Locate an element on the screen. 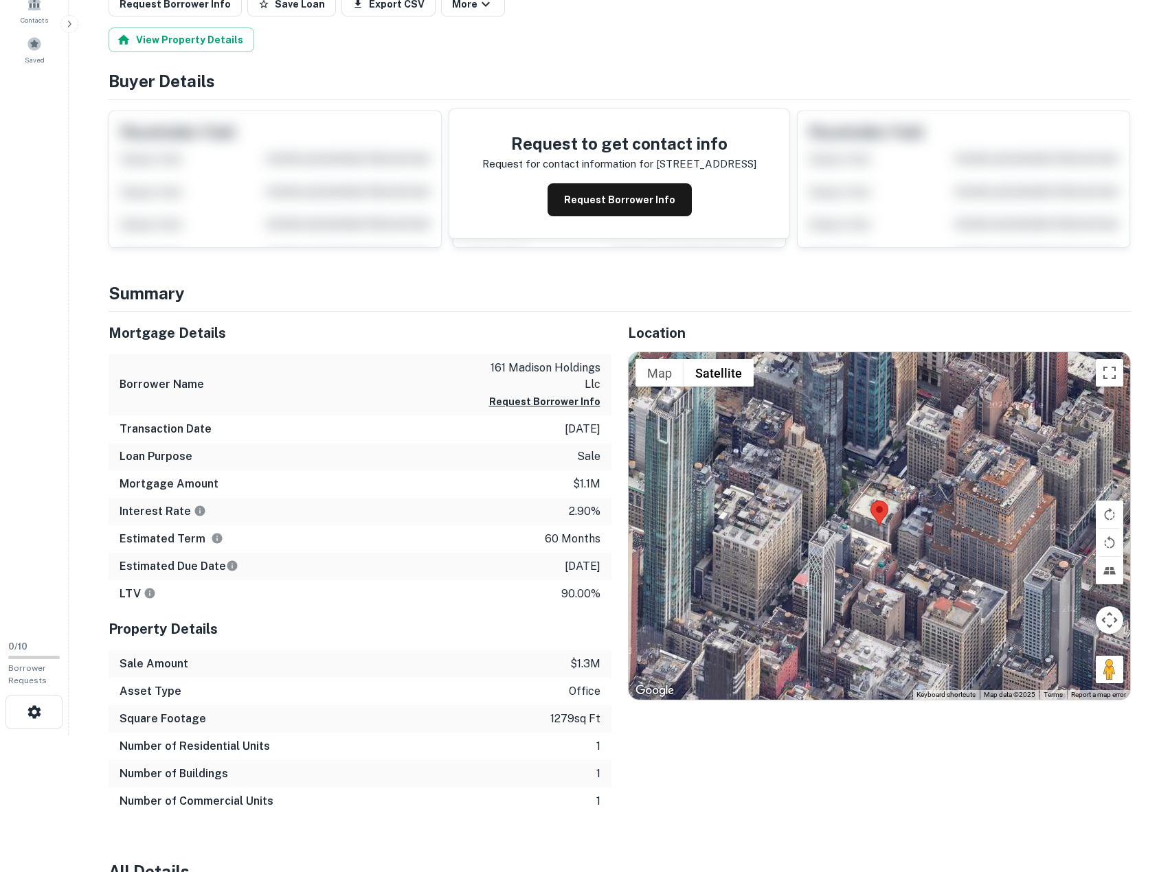  svg: Estimate is based on a standard schedule for this type of loan. is located at coordinates (232, 566).